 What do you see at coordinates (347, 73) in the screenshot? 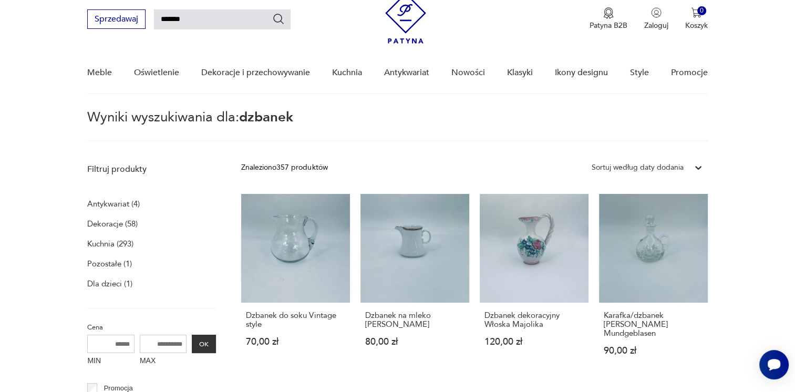
I see `a: Kuchnia` at bounding box center [347, 73].